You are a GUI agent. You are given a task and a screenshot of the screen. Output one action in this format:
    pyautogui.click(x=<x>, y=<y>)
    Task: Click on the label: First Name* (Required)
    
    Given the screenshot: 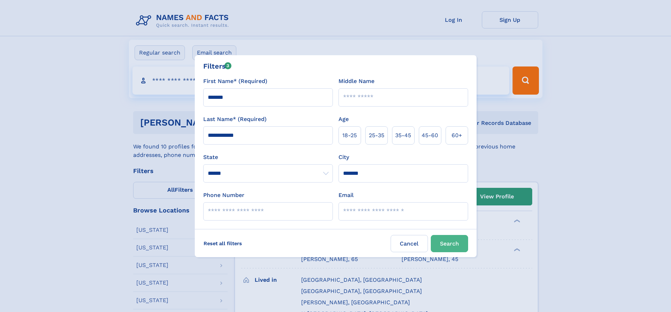 What is the action you would take?
    pyautogui.click(x=235, y=81)
    